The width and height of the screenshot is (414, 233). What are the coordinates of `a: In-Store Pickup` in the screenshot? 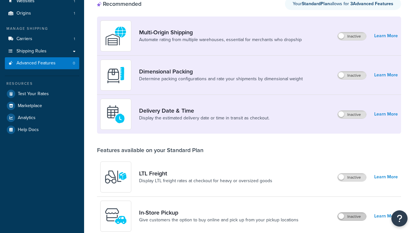 It's located at (219, 212).